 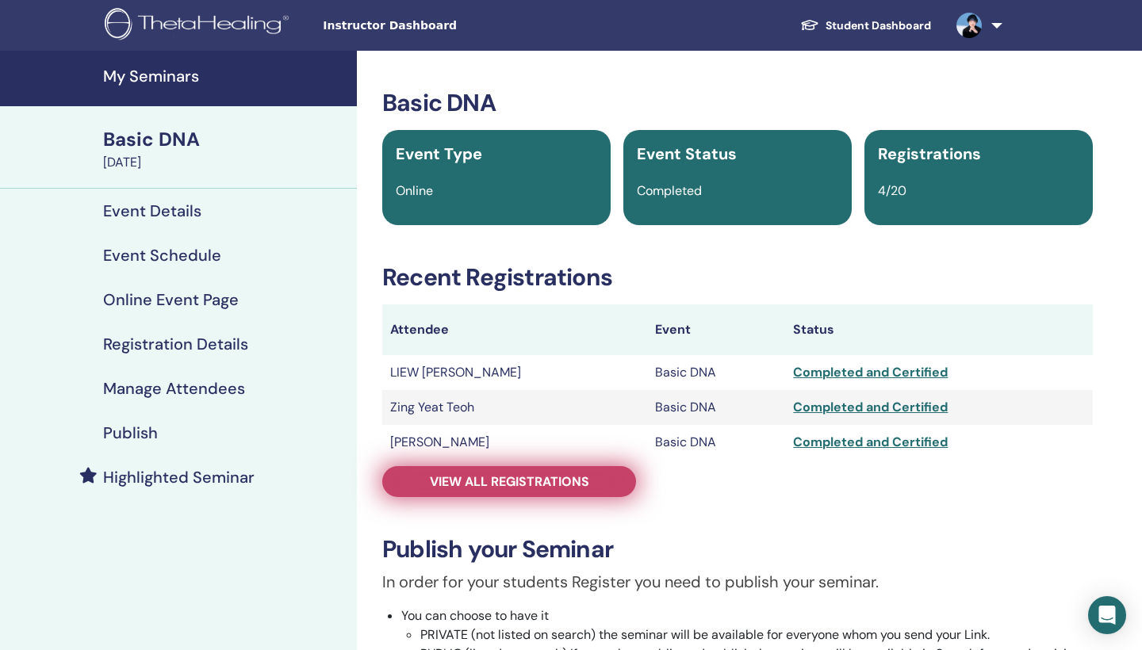 What do you see at coordinates (178, 477) in the screenshot?
I see `h4: Highlighted Seminar` at bounding box center [178, 477].